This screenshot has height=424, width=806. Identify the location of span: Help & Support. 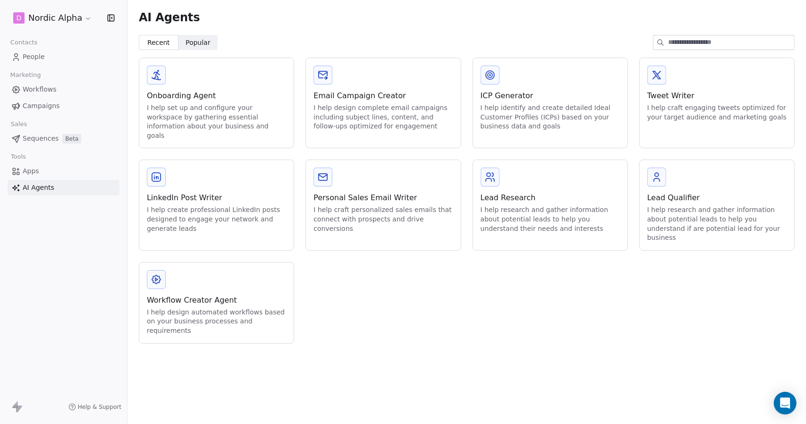
(100, 407).